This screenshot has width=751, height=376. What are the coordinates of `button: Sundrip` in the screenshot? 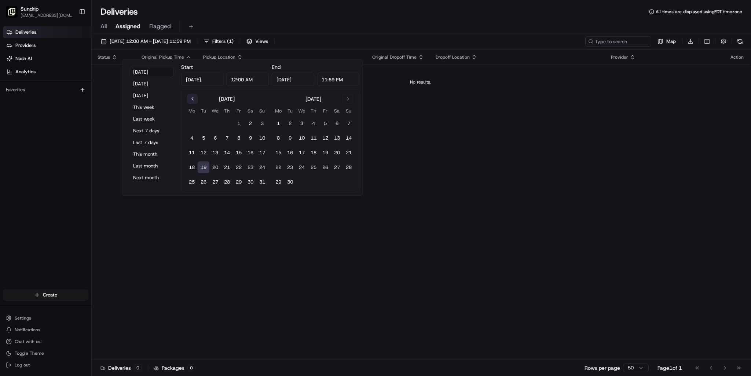 It's located at (29, 9).